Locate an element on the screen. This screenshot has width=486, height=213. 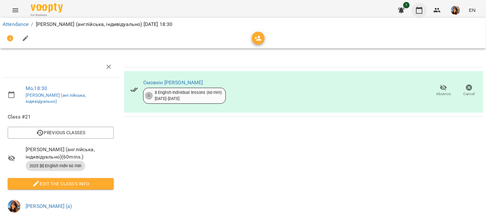
button: Cancel is located at coordinates (469, 91).